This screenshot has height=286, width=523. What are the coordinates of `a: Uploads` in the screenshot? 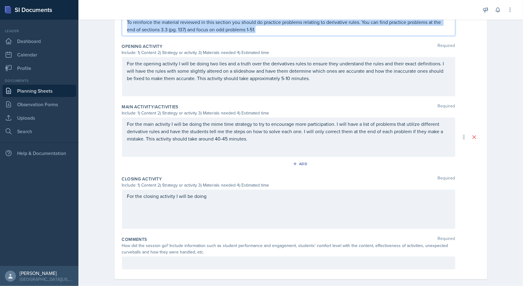 It's located at (39, 118).